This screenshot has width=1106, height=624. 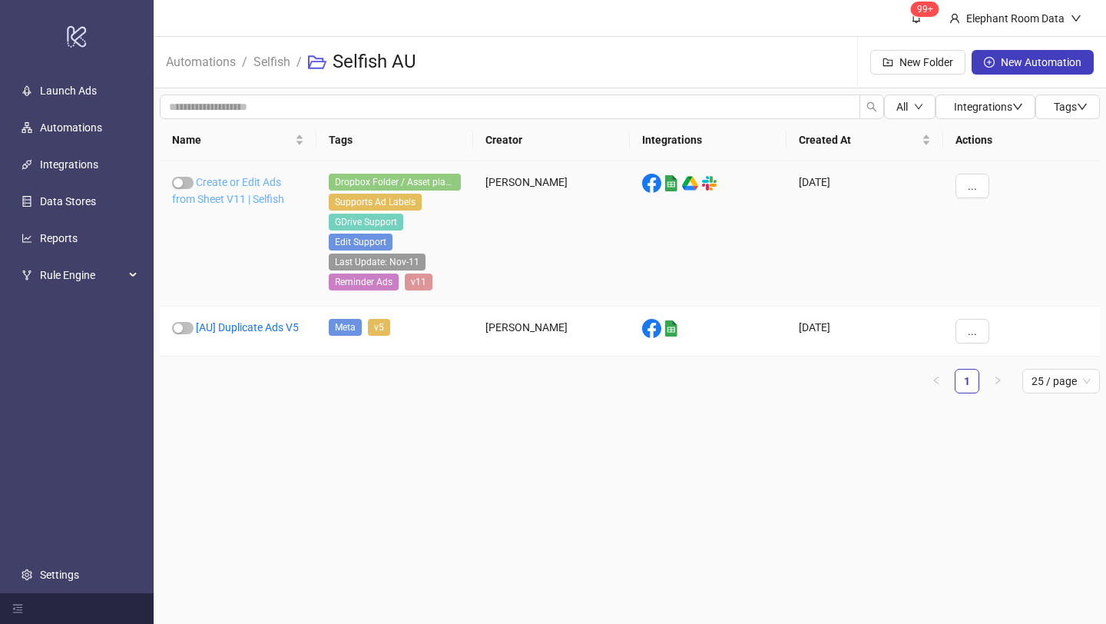 What do you see at coordinates (1071, 107) in the screenshot?
I see `span: Tags` at bounding box center [1071, 107].